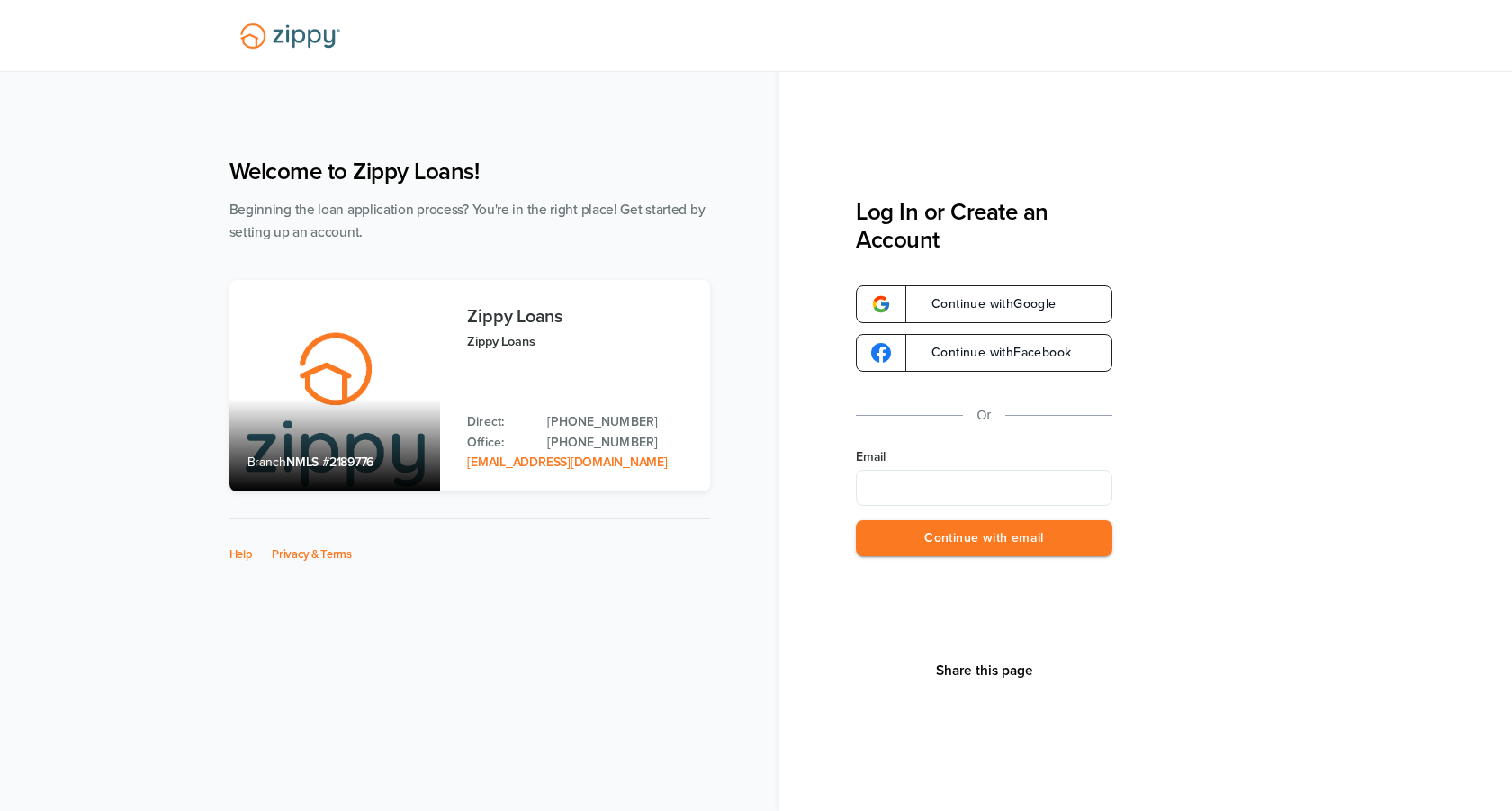 This screenshot has width=1512, height=811. What do you see at coordinates (983, 538) in the screenshot?
I see `button: Continue with email` at bounding box center [983, 538].